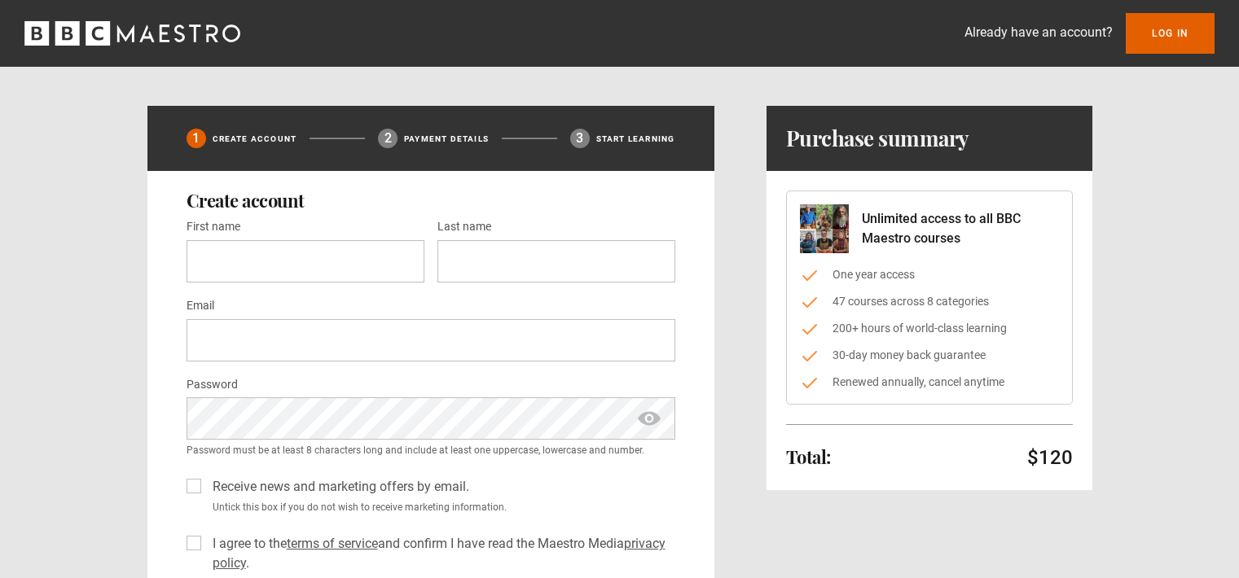 The width and height of the screenshot is (1239, 578). What do you see at coordinates (649, 419) in the screenshot?
I see `span: show password` at bounding box center [649, 419].